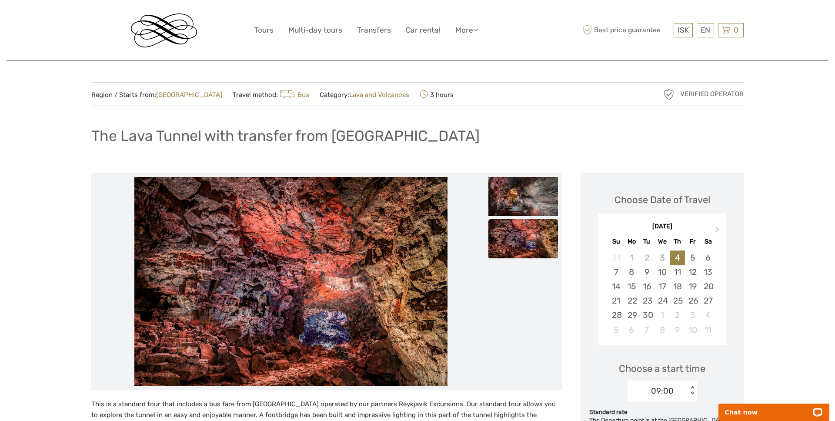 The height and width of the screenshot is (421, 835). I want to click on div: Choose Tuesday, September 9th, 2025, so click(646, 272).